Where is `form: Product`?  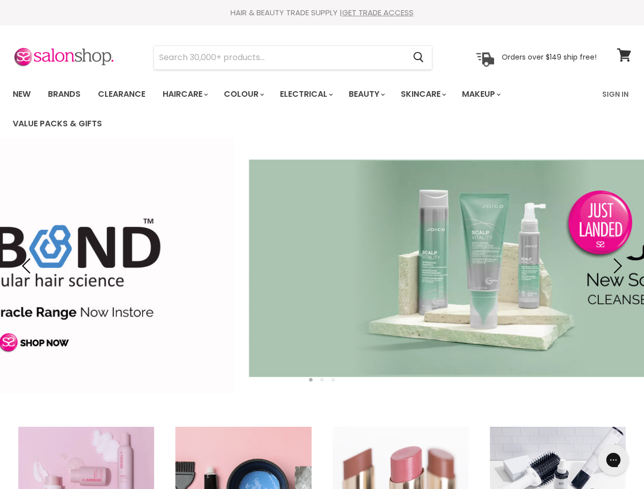 form: Product is located at coordinates (292, 58).